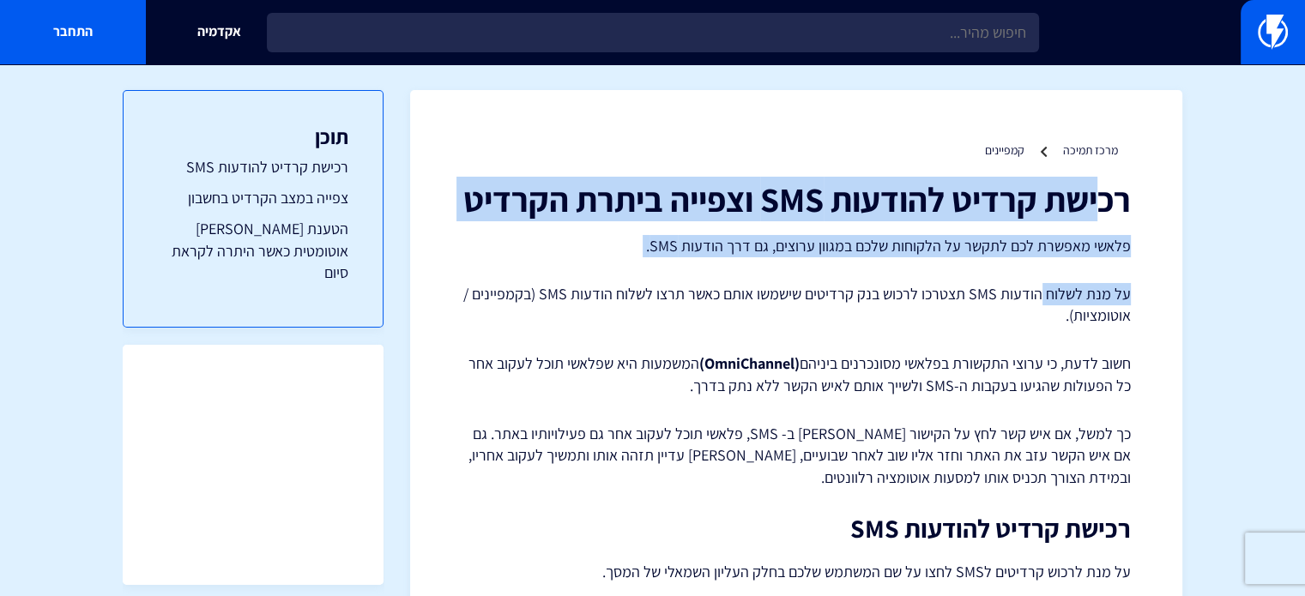 The height and width of the screenshot is (596, 1305). I want to click on p: על מנת לרכוש קרדיטים לSMS לחצו על שם המשתמש שלכם בחלק העליון השמאלי של המסך., so click(796, 572).